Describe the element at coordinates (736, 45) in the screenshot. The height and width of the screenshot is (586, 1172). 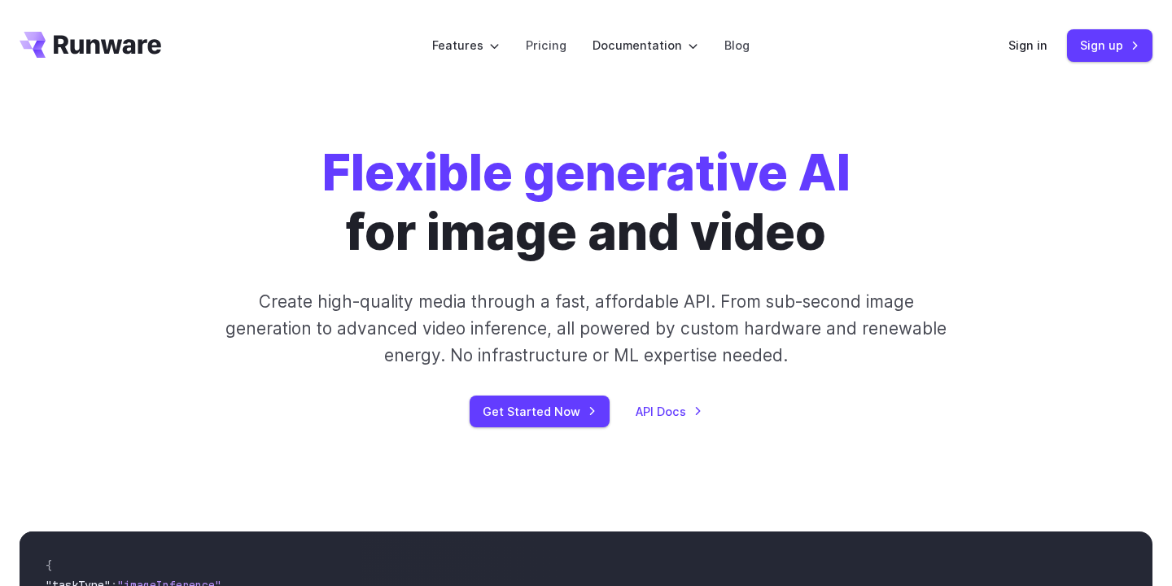
I see `a: Blog` at that location.